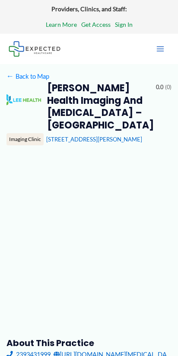 The image size is (178, 356). I want to click on span: 0.0, so click(159, 87).